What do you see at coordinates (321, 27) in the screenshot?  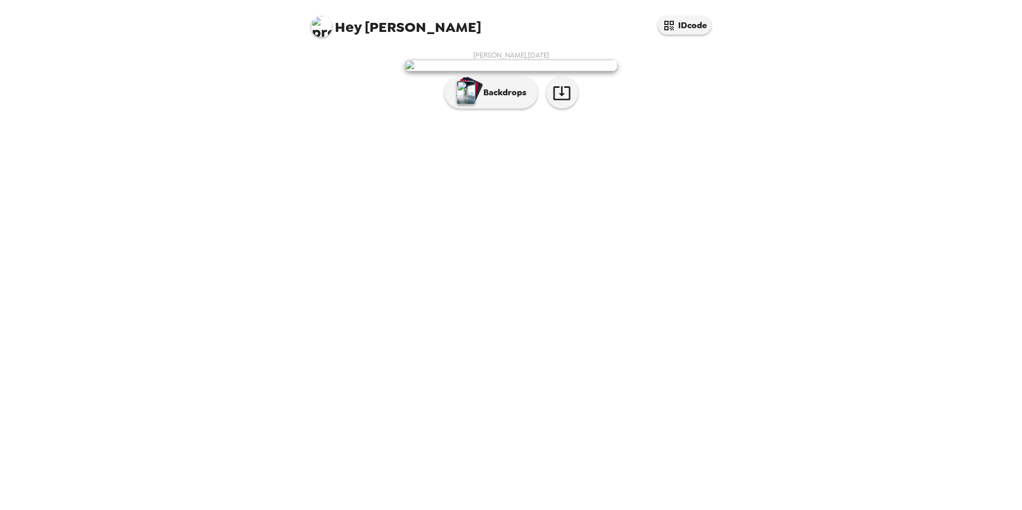 I see `img: profile pic` at bounding box center [321, 27].